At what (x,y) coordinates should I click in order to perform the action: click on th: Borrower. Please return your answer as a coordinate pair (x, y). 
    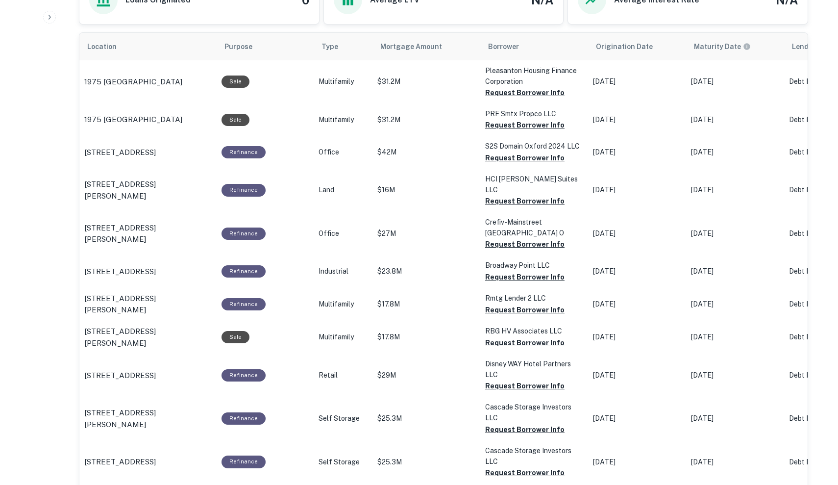
    Looking at the image, I should click on (534, 47).